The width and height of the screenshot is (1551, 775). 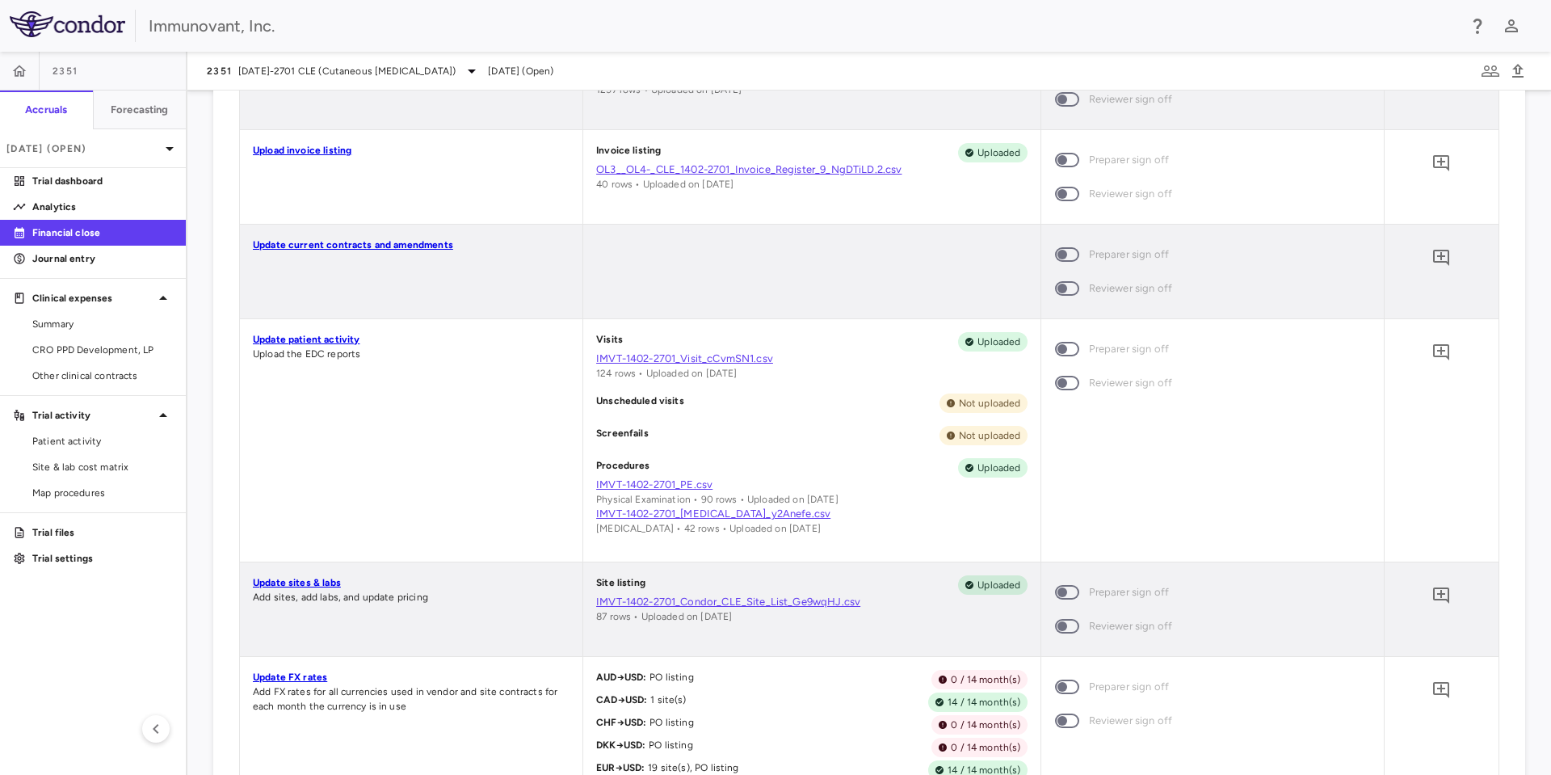 What do you see at coordinates (621, 677) in the screenshot?
I see `span: AUD → USD :` at bounding box center [621, 677].